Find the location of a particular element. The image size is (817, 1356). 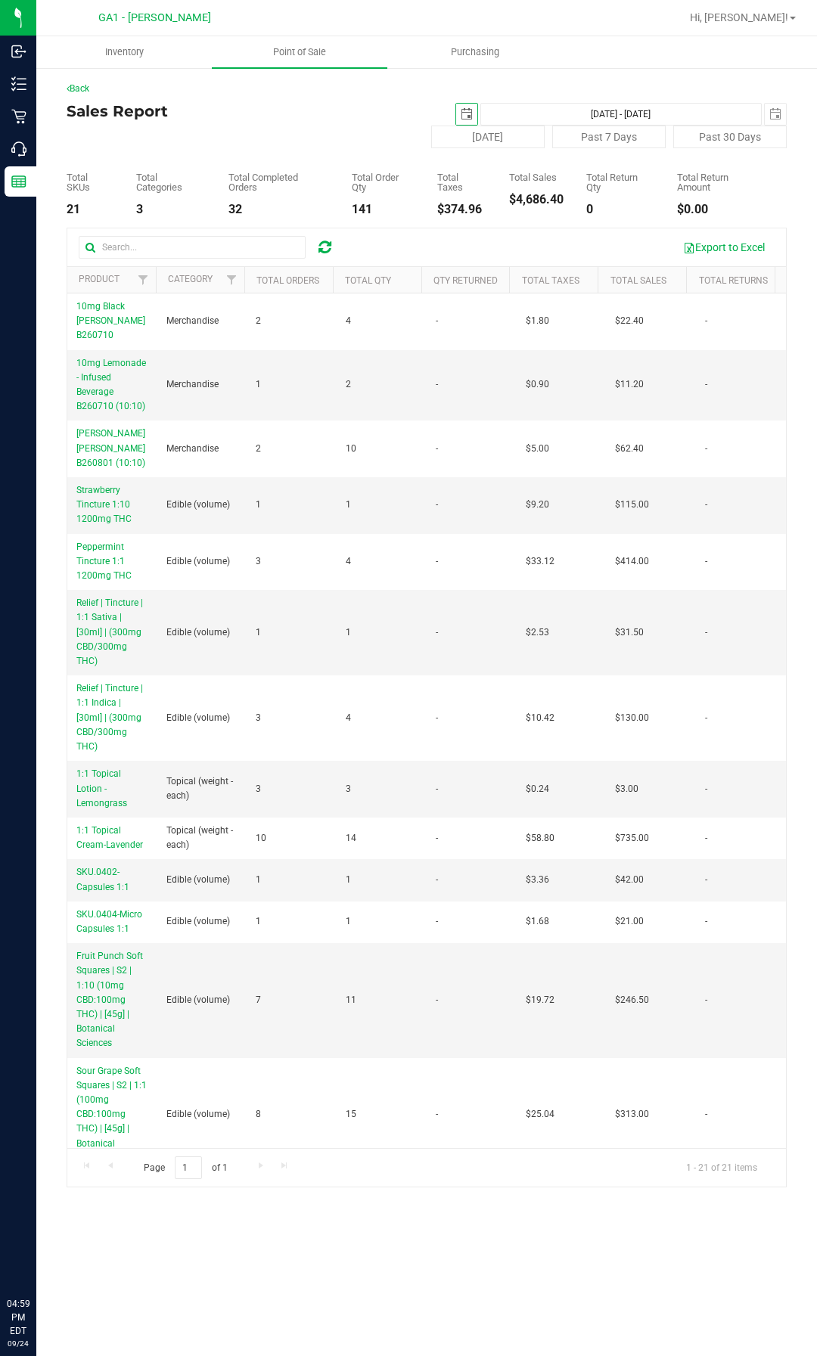

a: Total Qty is located at coordinates (368, 281).